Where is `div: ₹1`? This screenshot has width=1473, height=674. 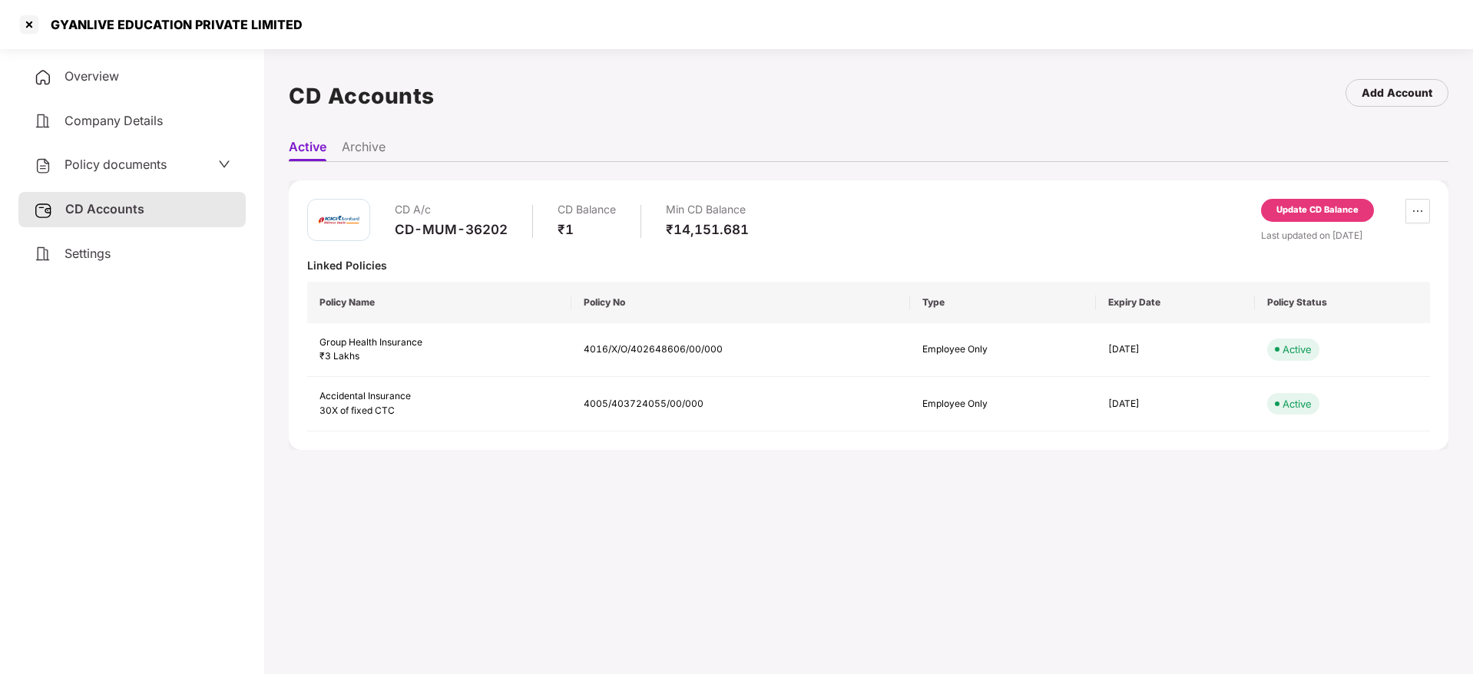
div: ₹1 is located at coordinates (587, 230).